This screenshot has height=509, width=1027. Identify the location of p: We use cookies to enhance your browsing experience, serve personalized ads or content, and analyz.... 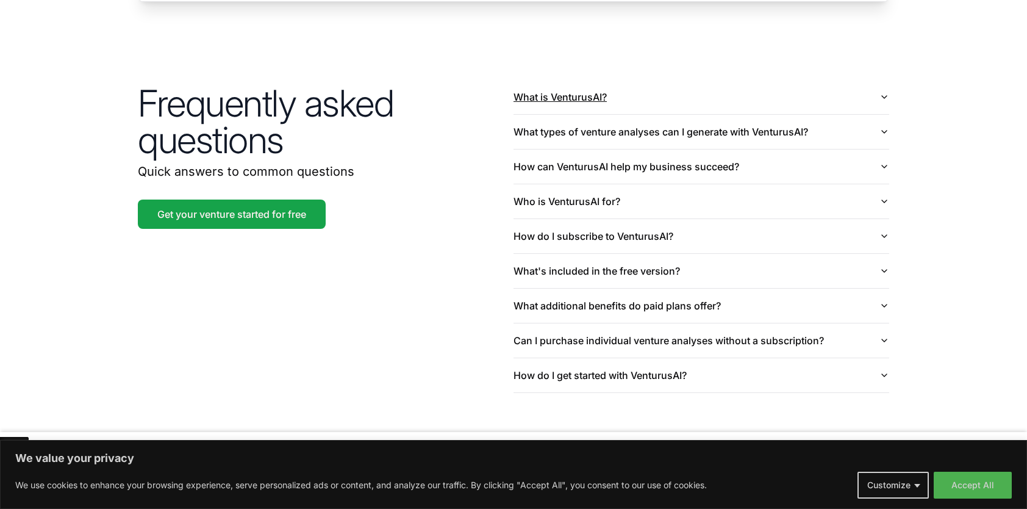
(361, 485).